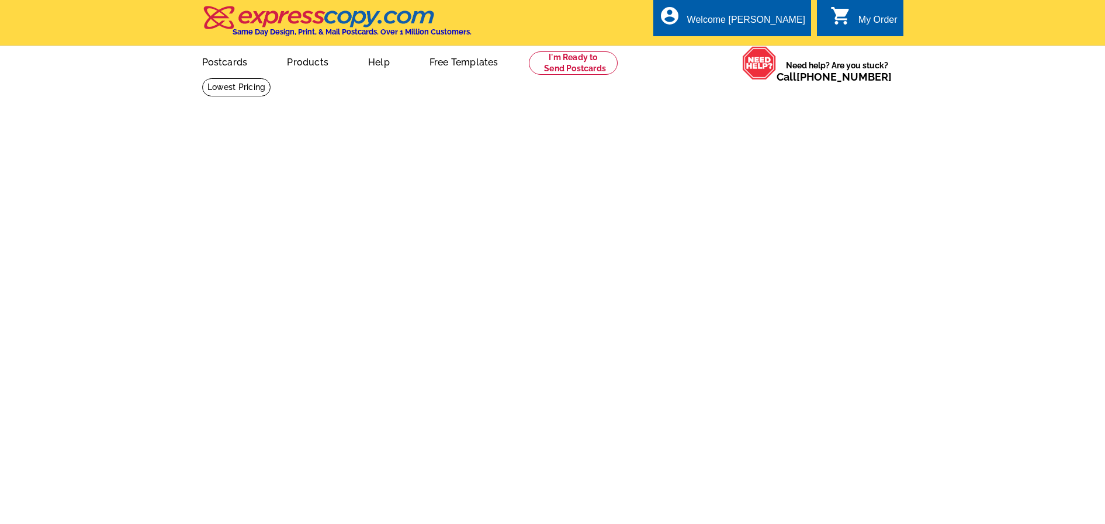 The height and width of the screenshot is (524, 1105). Describe the element at coordinates (670, 16) in the screenshot. I see `i: account_circle` at that location.